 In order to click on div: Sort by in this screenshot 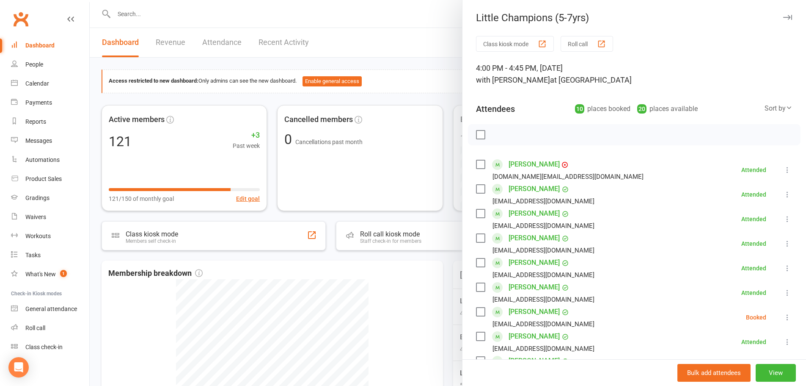, I will do `click(779, 108)`.